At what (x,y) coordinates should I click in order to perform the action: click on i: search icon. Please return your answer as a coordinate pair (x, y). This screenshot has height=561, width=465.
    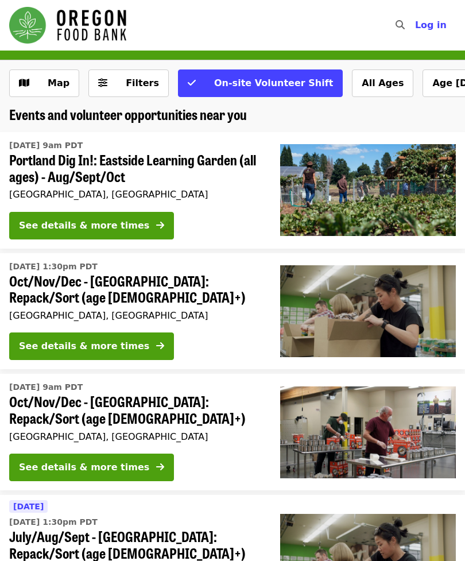
    Looking at the image, I should click on (400, 25).